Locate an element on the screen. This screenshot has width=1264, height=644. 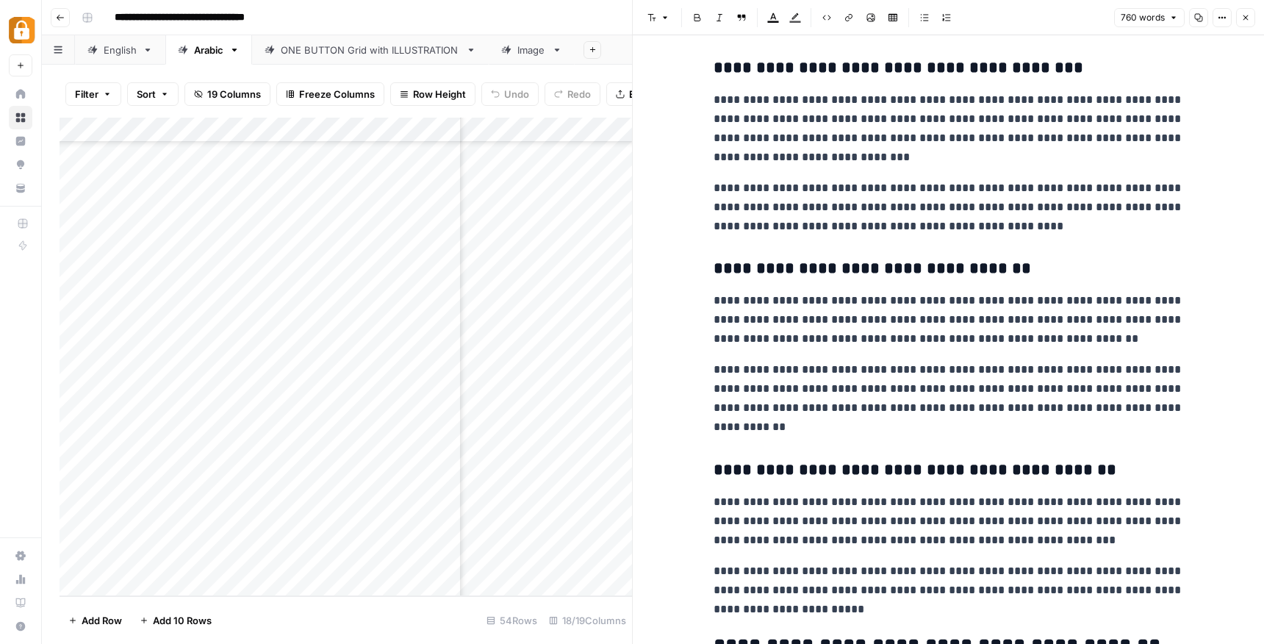
a: Opportunities is located at coordinates (21, 165).